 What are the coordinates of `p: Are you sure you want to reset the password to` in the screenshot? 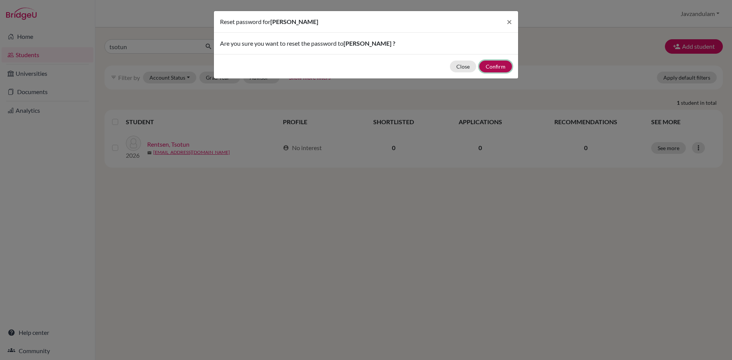 It's located at (366, 43).